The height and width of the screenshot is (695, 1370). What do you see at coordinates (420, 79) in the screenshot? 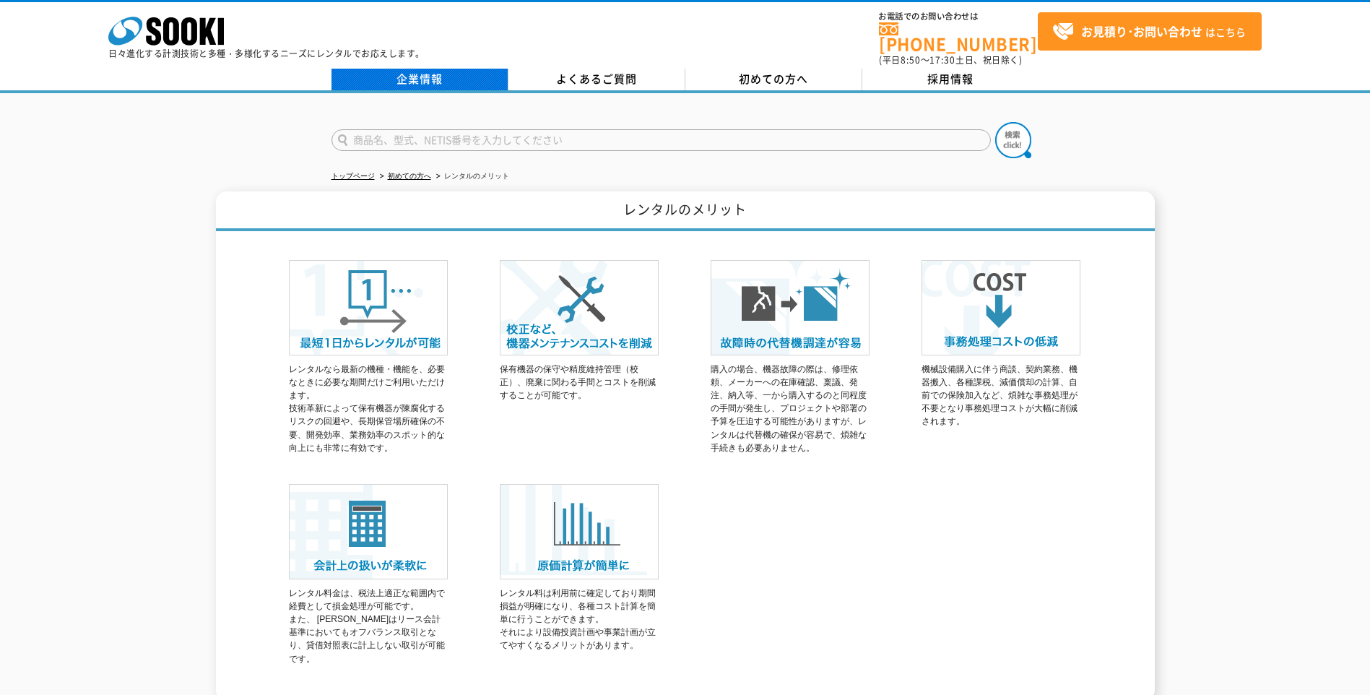
I see `a: 企業情報` at bounding box center [420, 79].